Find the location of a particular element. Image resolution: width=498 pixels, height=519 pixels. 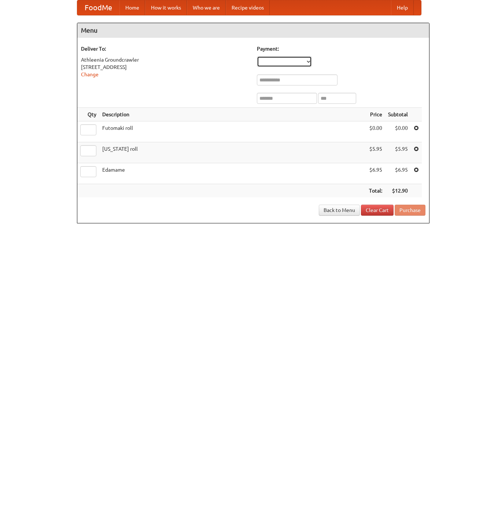

h4: Menu is located at coordinates (253, 30).